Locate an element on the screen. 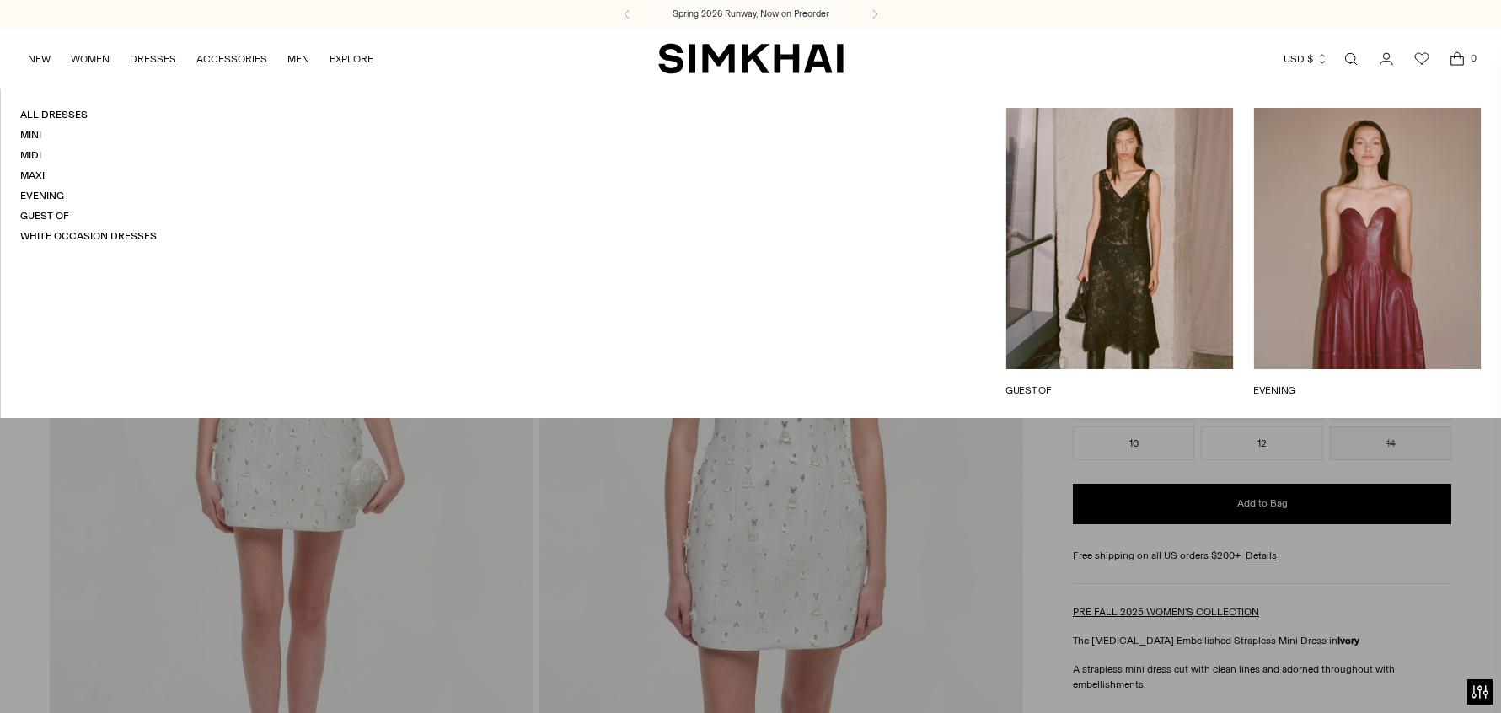 This screenshot has height=713, width=1501. a: DRESSES is located at coordinates (153, 59).